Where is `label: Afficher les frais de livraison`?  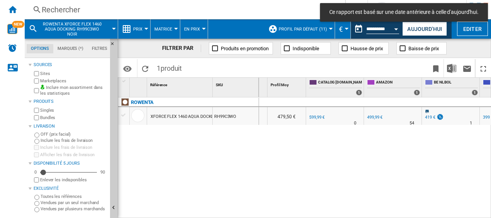 label: Afficher les frais de livraison is located at coordinates (73, 154).